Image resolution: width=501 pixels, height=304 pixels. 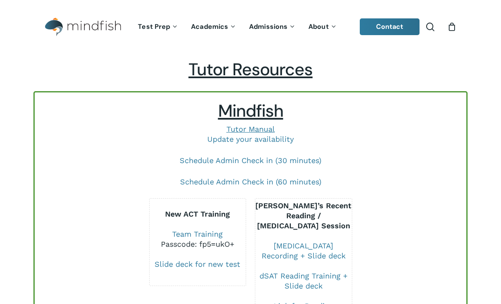 I want to click on a: Schedule Admin Check in (60 minutes), so click(x=251, y=181).